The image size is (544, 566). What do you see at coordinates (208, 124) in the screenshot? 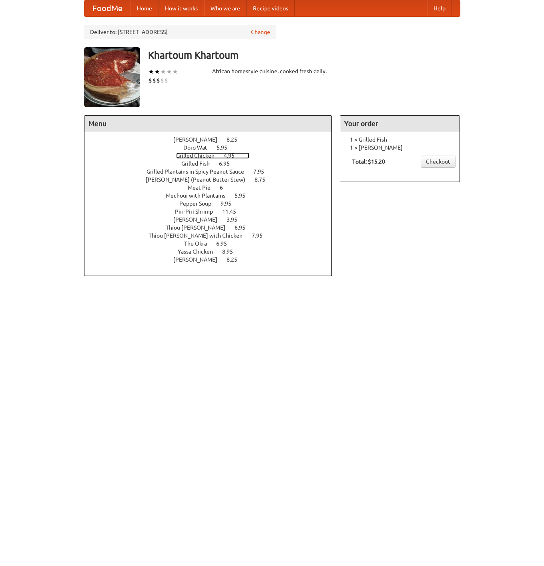
I see `h4: Menu` at bounding box center [208, 124].